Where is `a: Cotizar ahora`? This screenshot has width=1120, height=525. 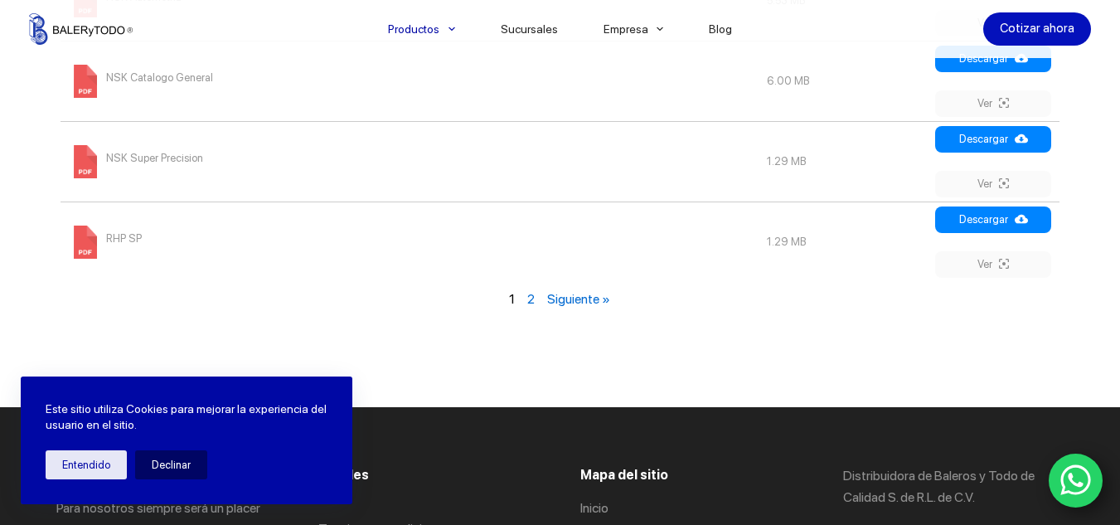 a: Cotizar ahora is located at coordinates (1037, 29).